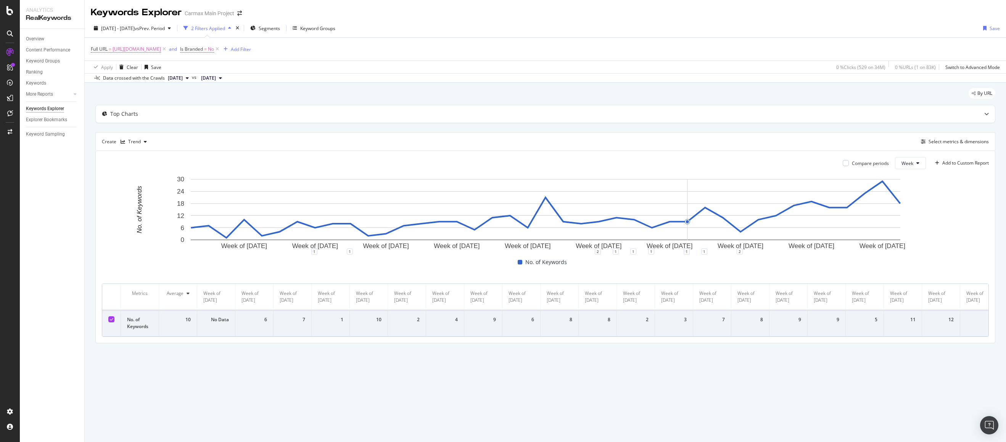  I want to click on div: Switch to Advanced Mode, so click(972, 67).